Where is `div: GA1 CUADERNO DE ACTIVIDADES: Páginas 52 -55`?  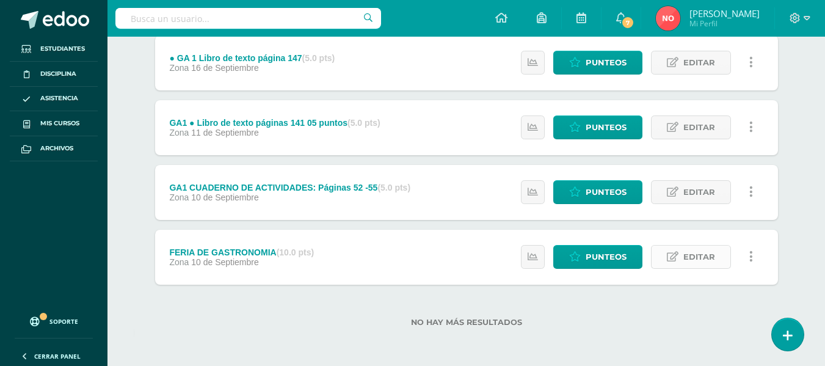
div: GA1 CUADERNO DE ACTIVIDADES: Páginas 52 -55 is located at coordinates (289, 187).